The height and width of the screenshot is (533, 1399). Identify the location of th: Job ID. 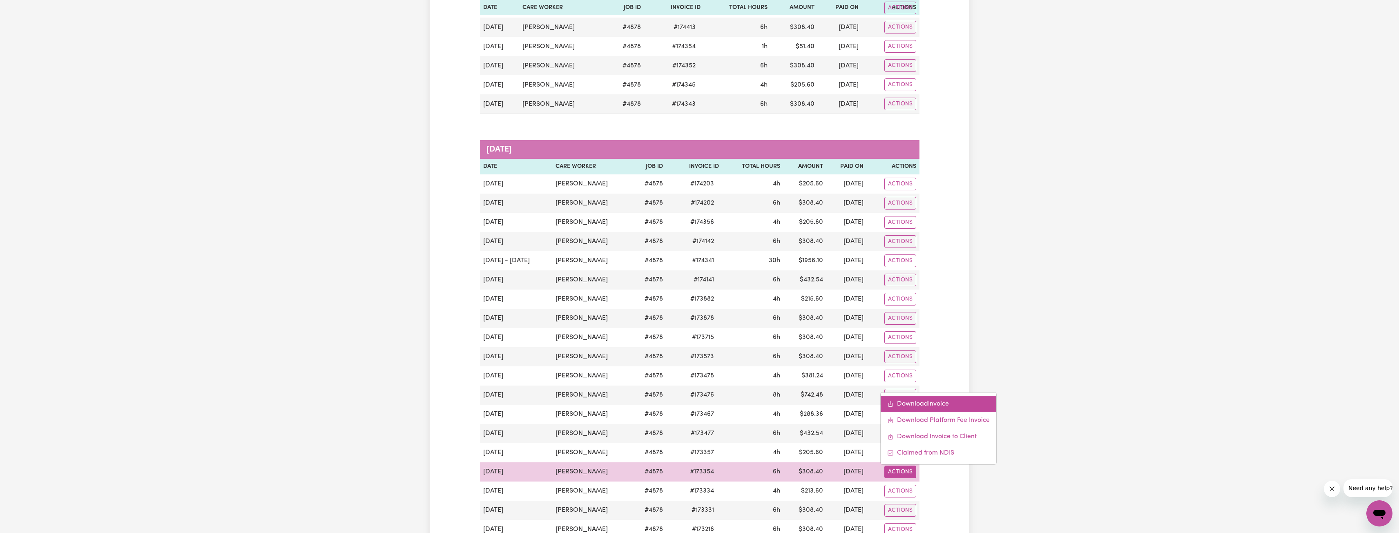
(649, 167).